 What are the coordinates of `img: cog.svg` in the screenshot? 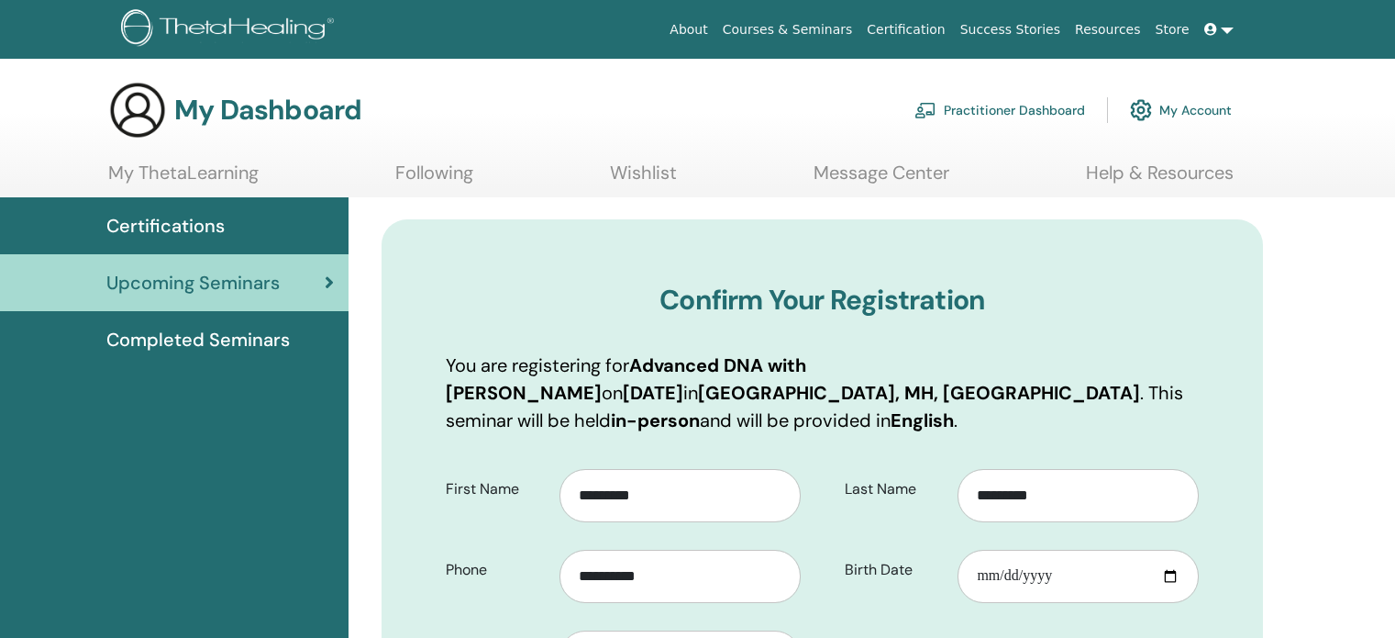 It's located at (1141, 110).